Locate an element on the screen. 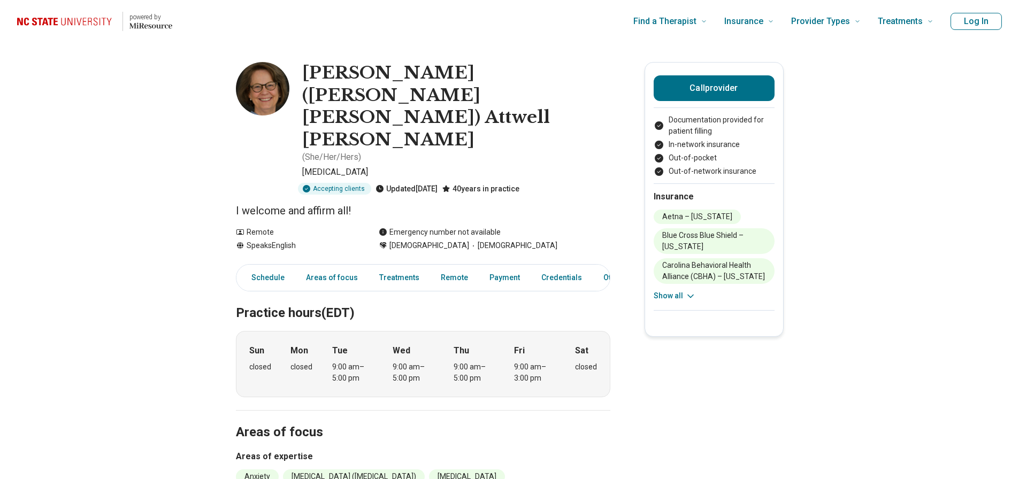 The height and width of the screenshot is (479, 1019). li: Out-of-pocket is located at coordinates (714, 158).